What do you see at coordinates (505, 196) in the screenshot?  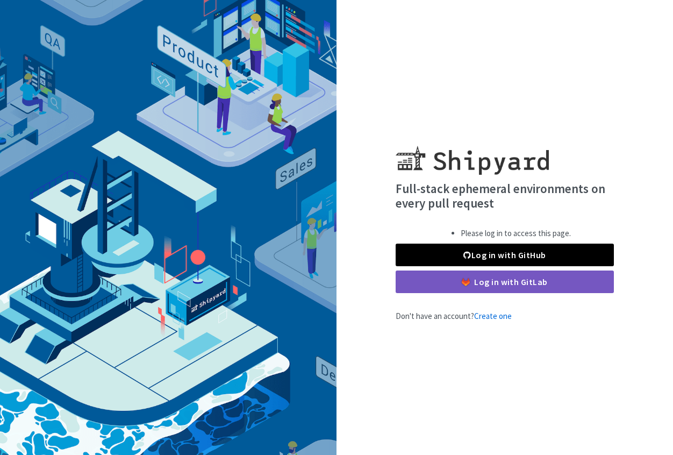 I see `h4: Full-stack ephemeral environments on every pull request` at bounding box center [505, 196].